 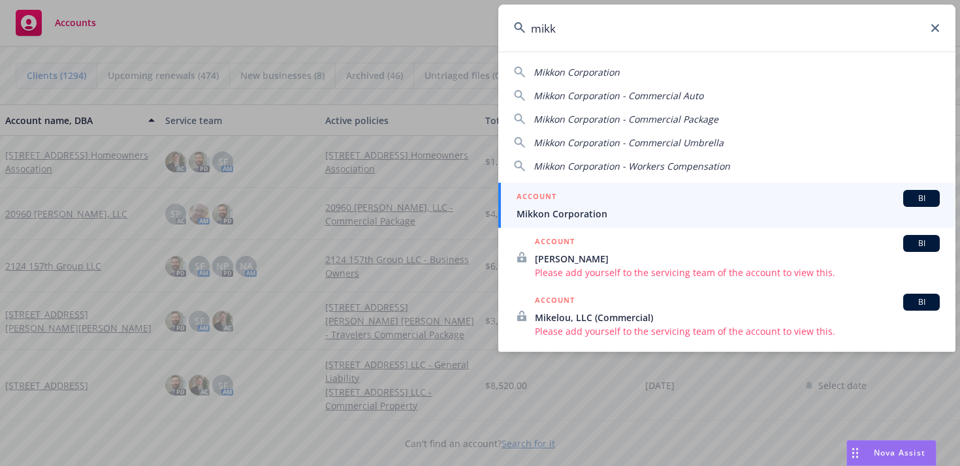 I want to click on span: Mikkon Corporation - Commercial Auto, so click(x=619, y=95).